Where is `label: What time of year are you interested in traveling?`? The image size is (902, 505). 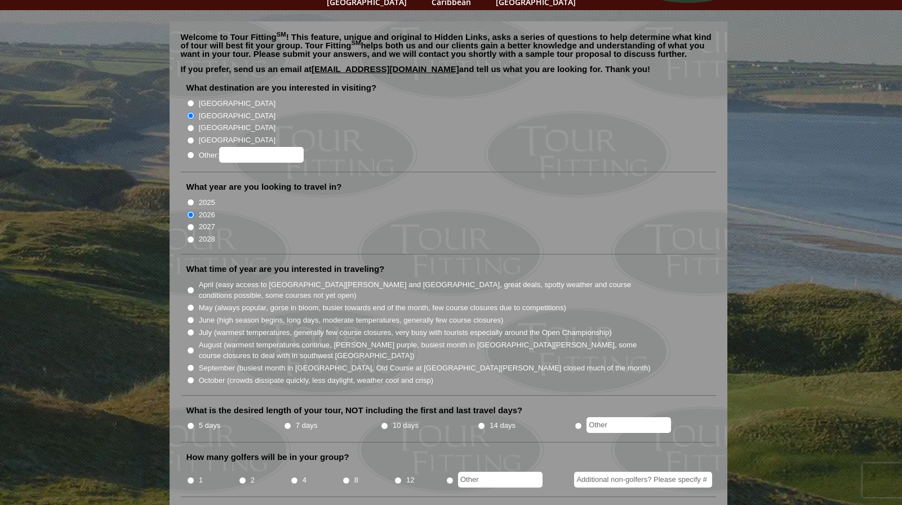 label: What time of year are you interested in traveling? is located at coordinates (286, 269).